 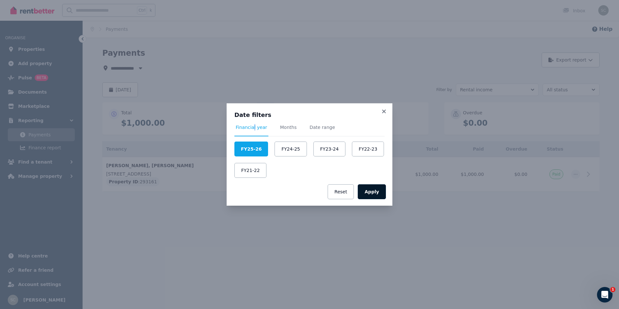 What do you see at coordinates (251, 149) in the screenshot?
I see `button: FY25-26` at bounding box center [251, 149].